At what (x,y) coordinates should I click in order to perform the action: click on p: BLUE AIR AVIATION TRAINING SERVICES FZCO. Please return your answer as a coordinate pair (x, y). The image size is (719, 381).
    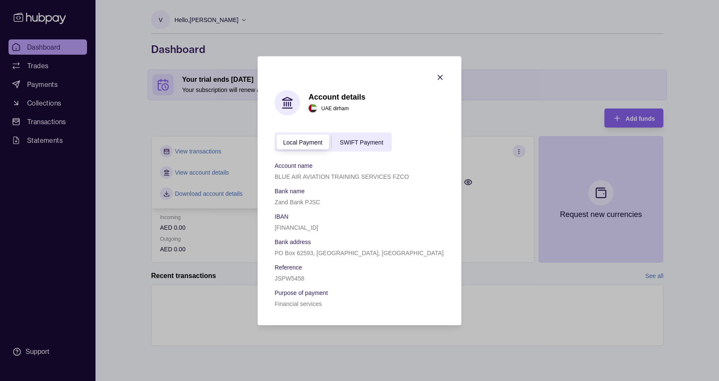
    Looking at the image, I should click on (342, 177).